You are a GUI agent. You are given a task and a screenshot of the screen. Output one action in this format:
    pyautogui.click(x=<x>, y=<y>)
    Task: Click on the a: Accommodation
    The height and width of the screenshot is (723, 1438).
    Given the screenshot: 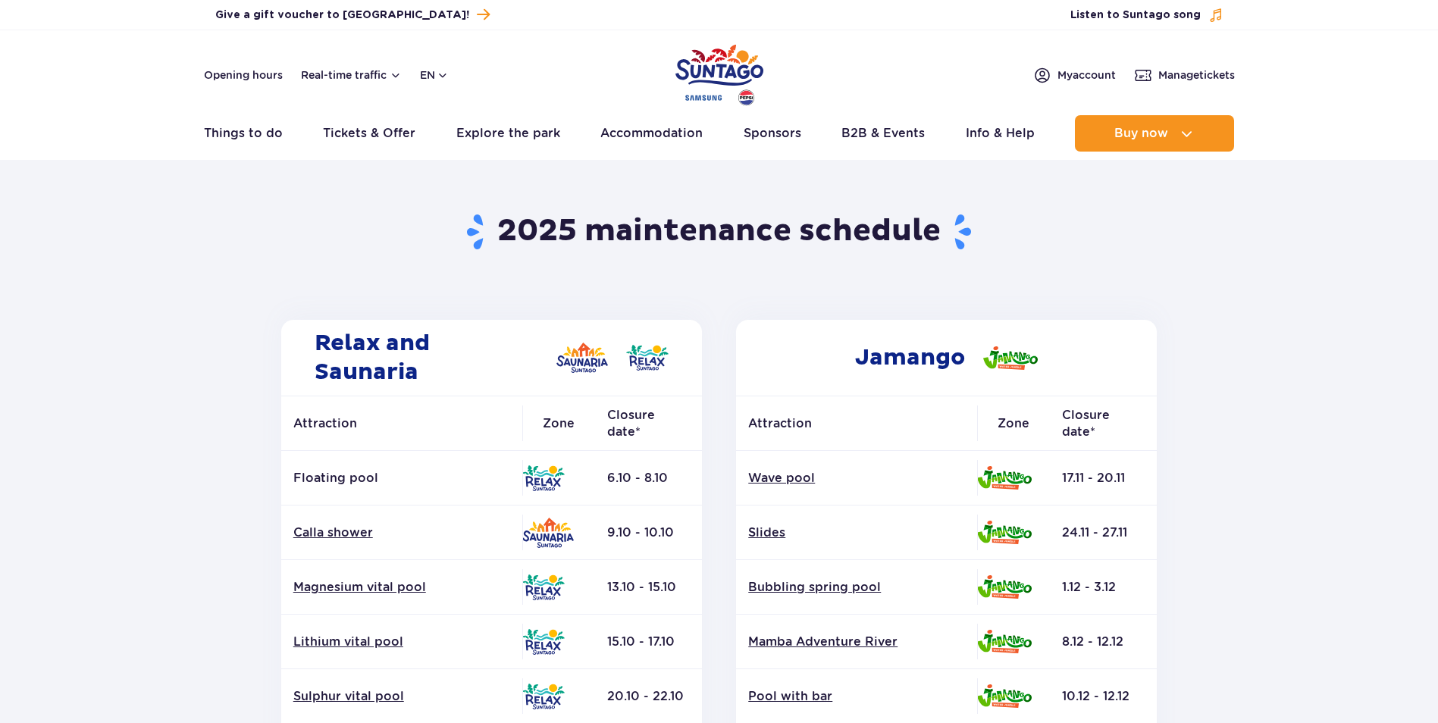 What is the action you would take?
    pyautogui.click(x=651, y=133)
    